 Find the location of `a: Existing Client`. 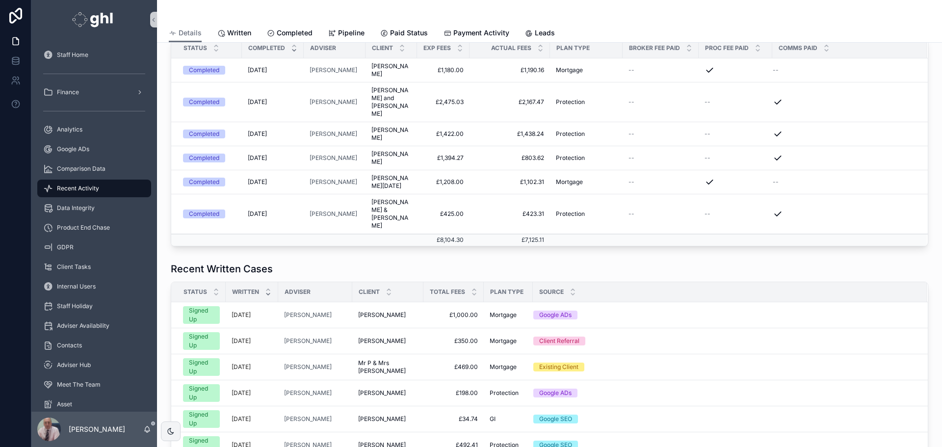

a: Existing Client is located at coordinates (724, 367).